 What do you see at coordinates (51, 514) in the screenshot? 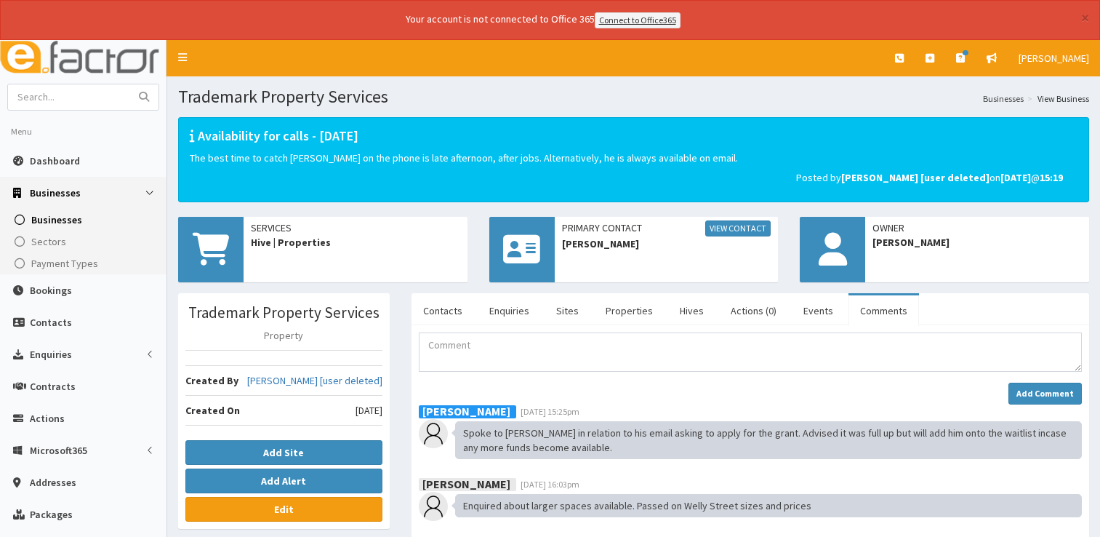
I see `span: Packages` at bounding box center [51, 514].